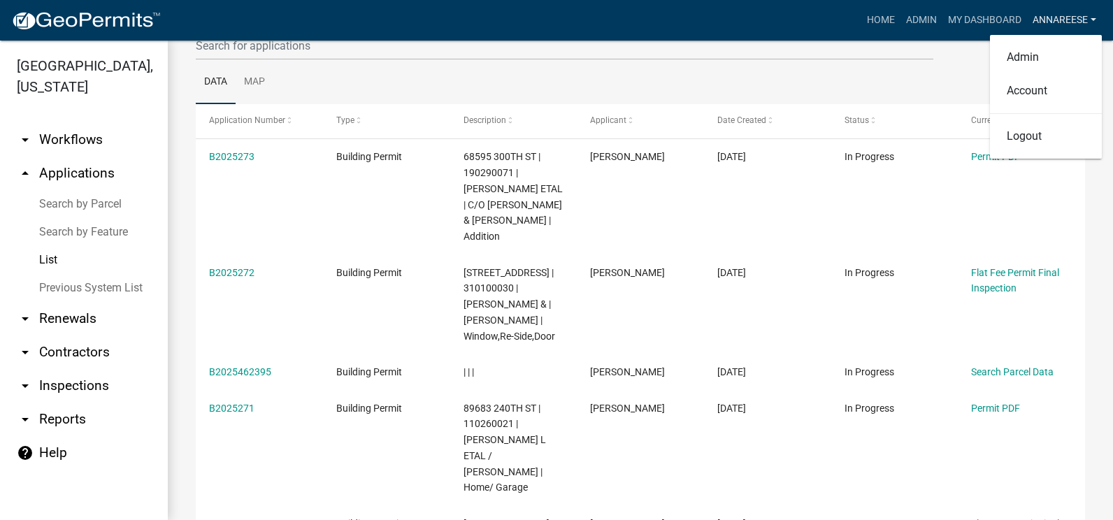 The image size is (1113, 520). I want to click on span: 71061 255TH ST | 310100030 | DAVIS,MATTHEW J & | JULIE M DAVIS | Window,Re-Side,Door, so click(509, 304).